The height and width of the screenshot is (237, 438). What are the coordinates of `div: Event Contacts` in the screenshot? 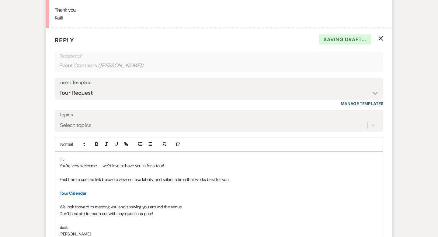 It's located at (219, 65).